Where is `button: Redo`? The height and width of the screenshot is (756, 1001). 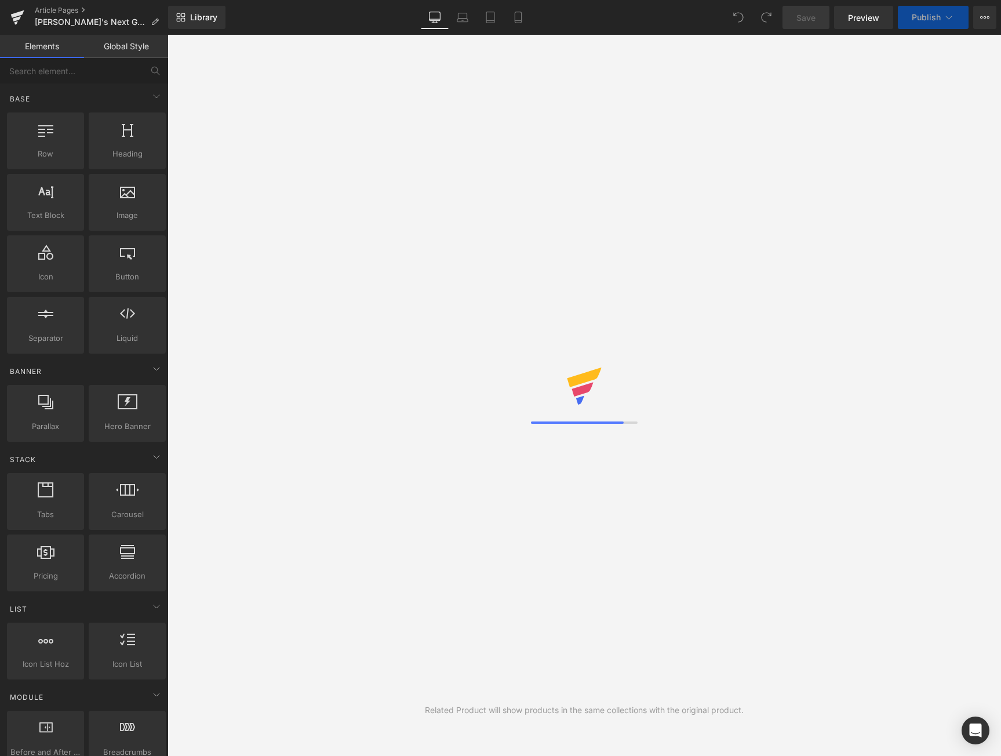 button: Redo is located at coordinates (766, 17).